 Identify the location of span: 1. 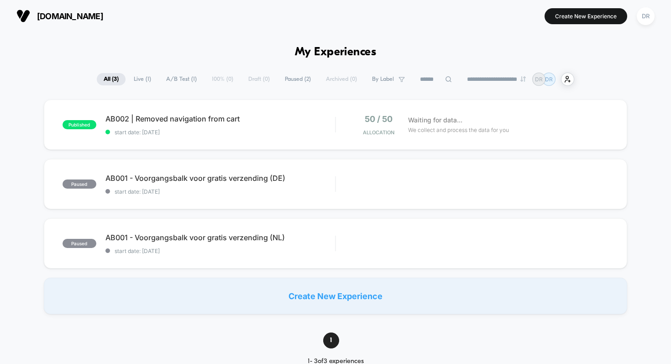
(331, 340).